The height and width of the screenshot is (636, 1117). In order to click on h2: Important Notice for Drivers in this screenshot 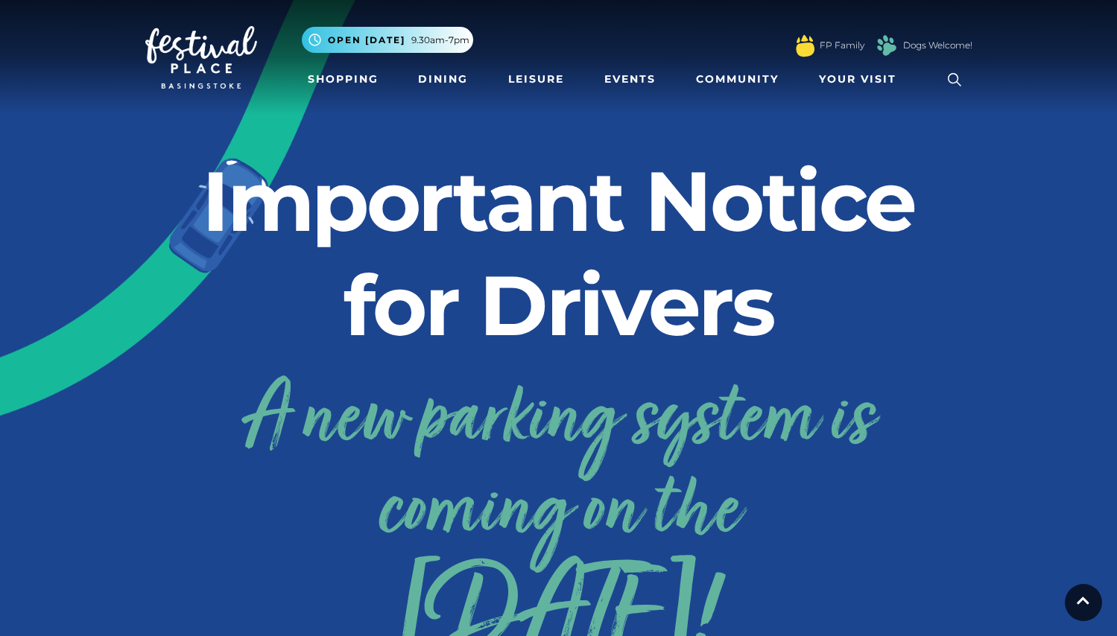, I will do `click(559, 253)`.